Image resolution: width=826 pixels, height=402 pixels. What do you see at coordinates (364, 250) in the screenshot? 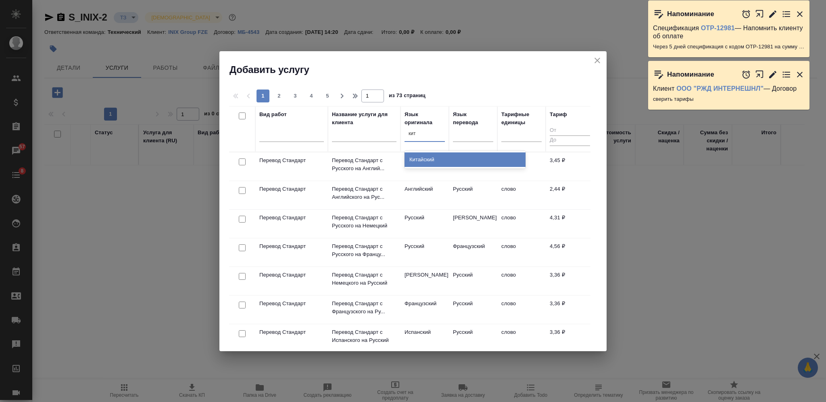
I see `p: Перевод Стандарт с Русского на Францу...` at bounding box center [364, 250].